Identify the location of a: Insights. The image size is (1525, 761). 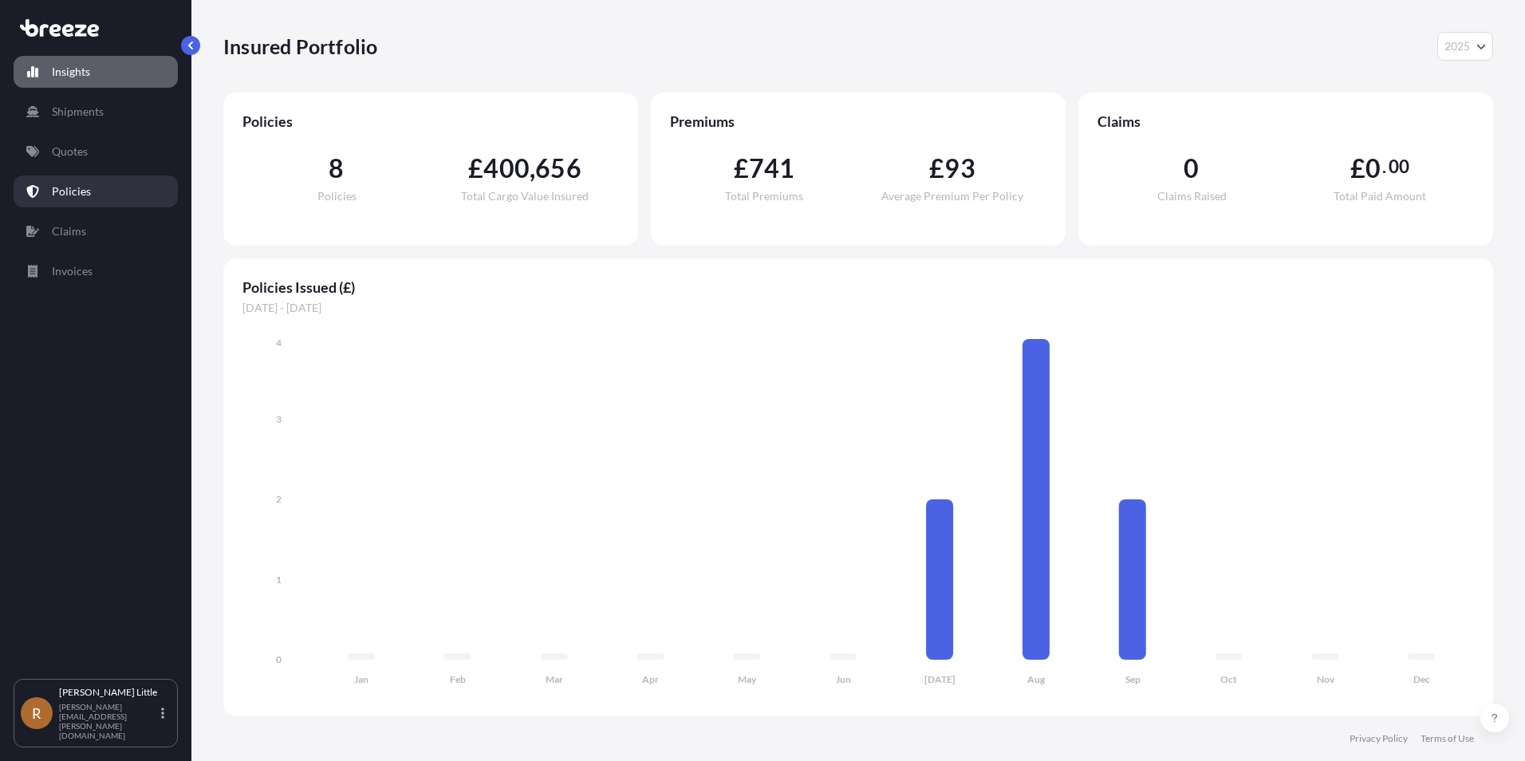
(96, 72).